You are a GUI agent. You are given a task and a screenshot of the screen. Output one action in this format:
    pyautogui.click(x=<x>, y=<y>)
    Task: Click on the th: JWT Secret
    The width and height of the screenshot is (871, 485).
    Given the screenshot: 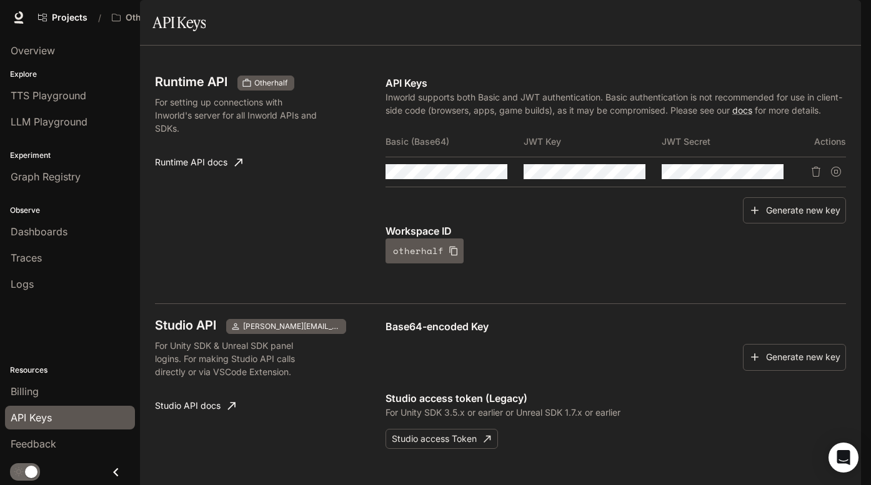 What is the action you would take?
    pyautogui.click(x=730, y=142)
    